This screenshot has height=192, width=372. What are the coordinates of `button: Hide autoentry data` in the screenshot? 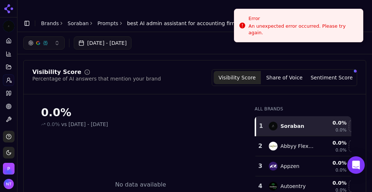 It's located at (355, 186).